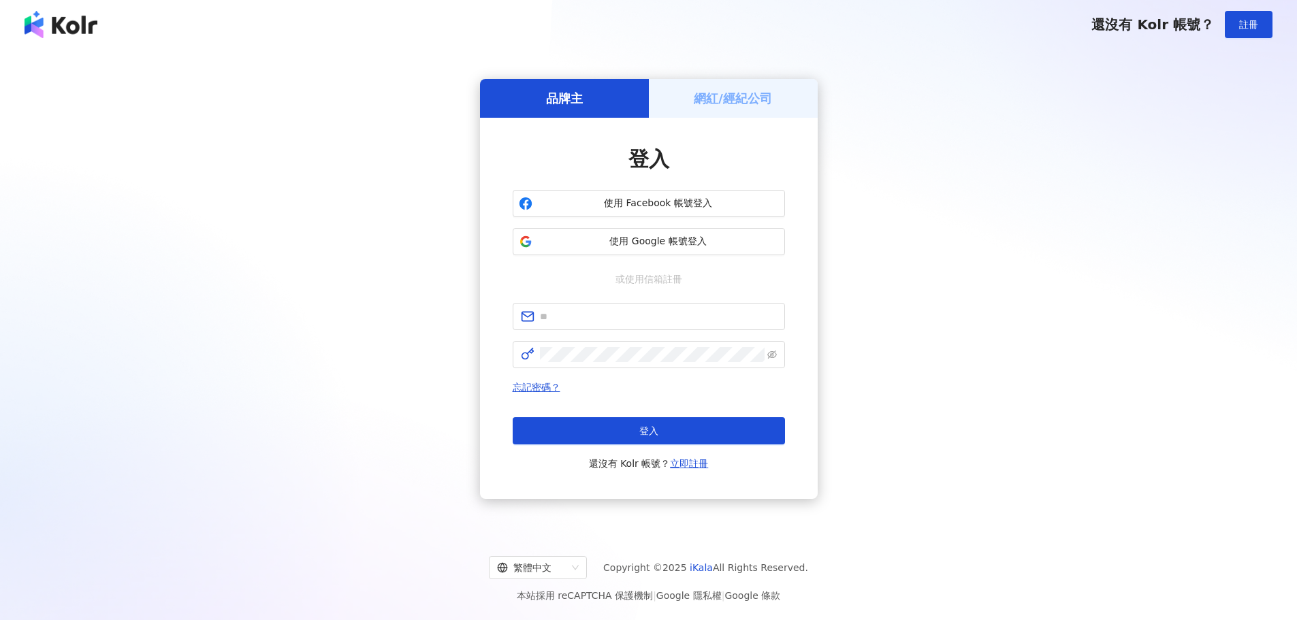  What do you see at coordinates (752, 596) in the screenshot?
I see `a: Google 條款` at bounding box center [752, 596].